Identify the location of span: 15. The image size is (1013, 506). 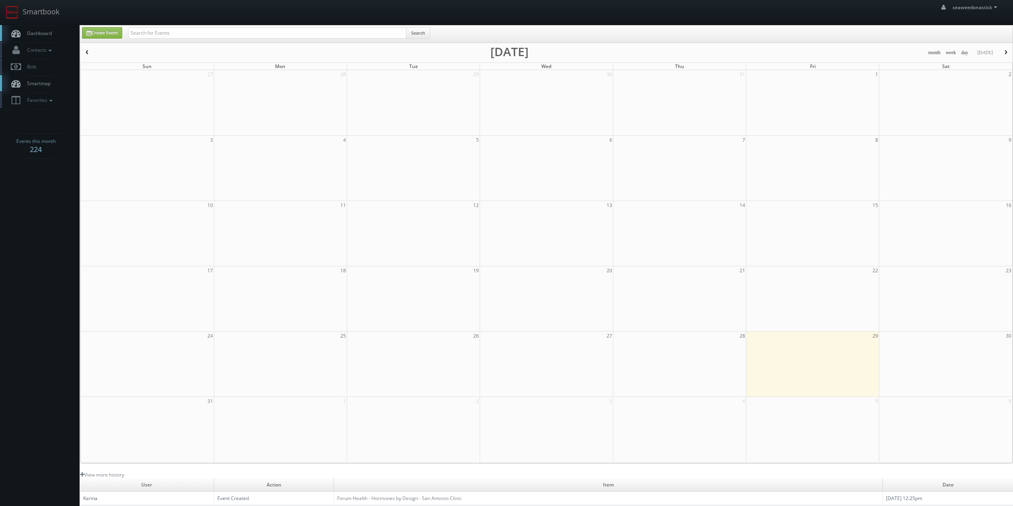
(875, 205).